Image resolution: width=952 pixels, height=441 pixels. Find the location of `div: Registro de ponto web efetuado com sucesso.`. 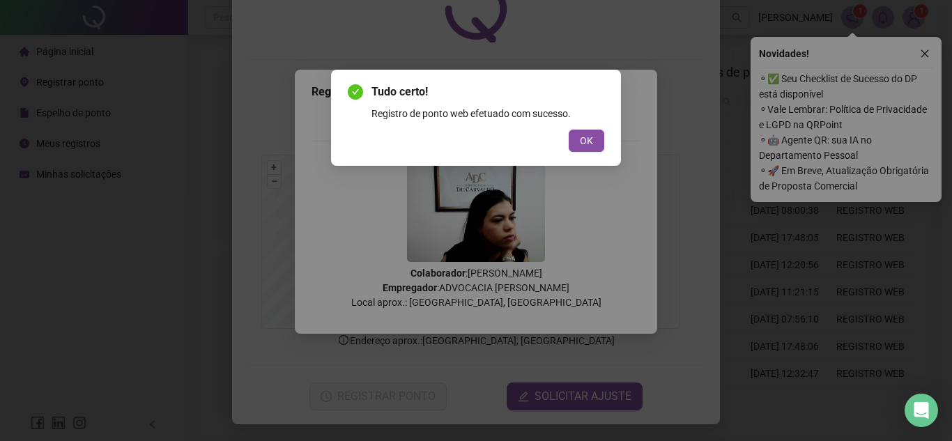

div: Registro de ponto web efetuado com sucesso. is located at coordinates (488, 114).